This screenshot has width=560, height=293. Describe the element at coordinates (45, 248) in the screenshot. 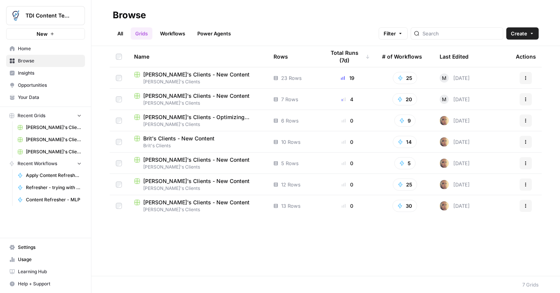

I see `a: Settings` at that location.